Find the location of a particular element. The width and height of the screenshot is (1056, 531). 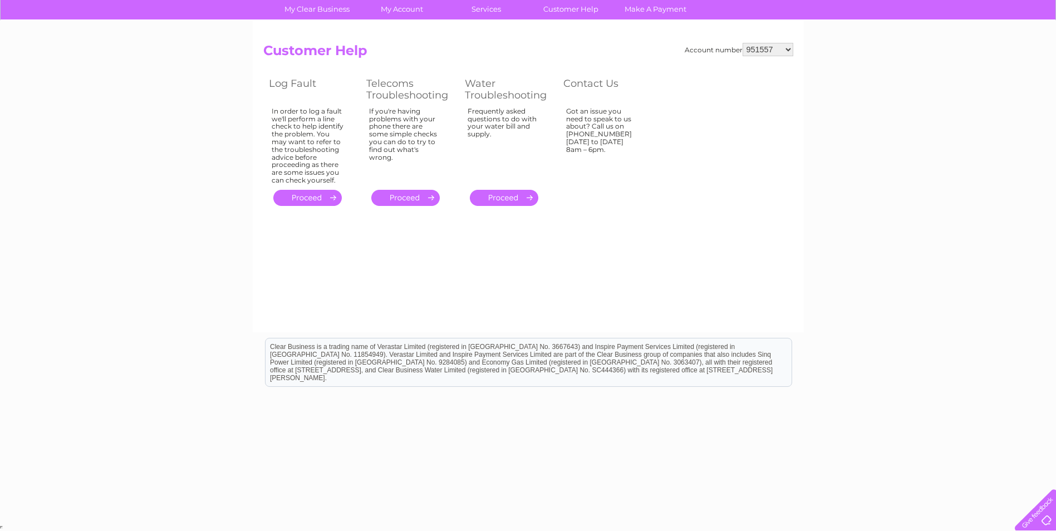

span: 0333 014 3131 is located at coordinates (885, 12).